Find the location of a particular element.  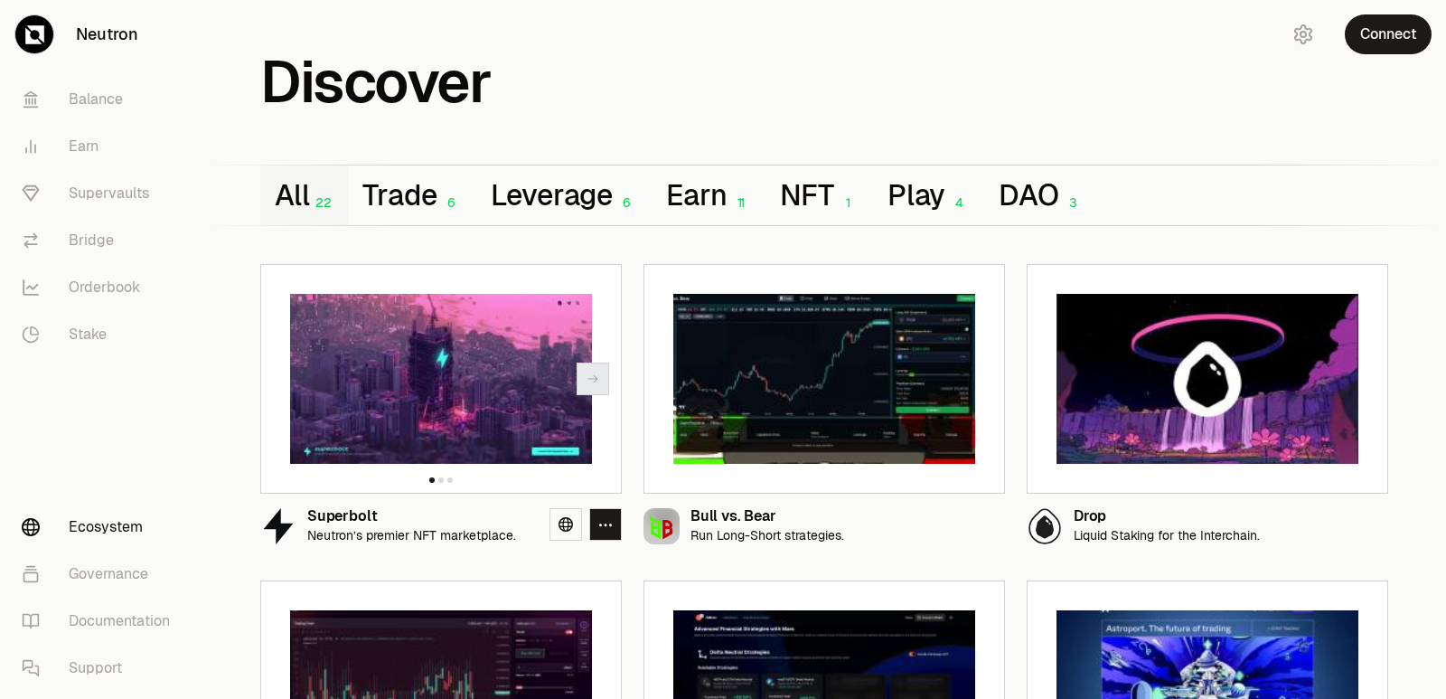

div: 3 is located at coordinates (1071, 202).